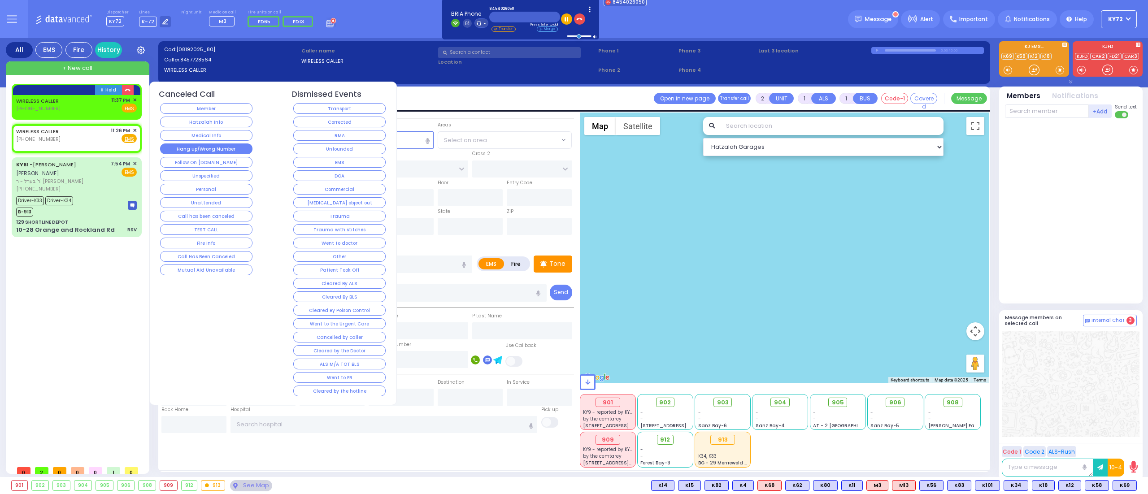 The height and width of the screenshot is (494, 1148). I want to click on span: Alert, so click(926, 19).